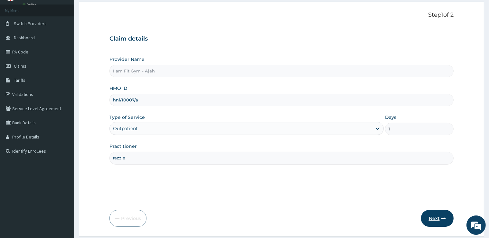  Describe the element at coordinates (63, 176) in the screenshot. I see `textarea: Type your message and hit 'Enter'` at that location.